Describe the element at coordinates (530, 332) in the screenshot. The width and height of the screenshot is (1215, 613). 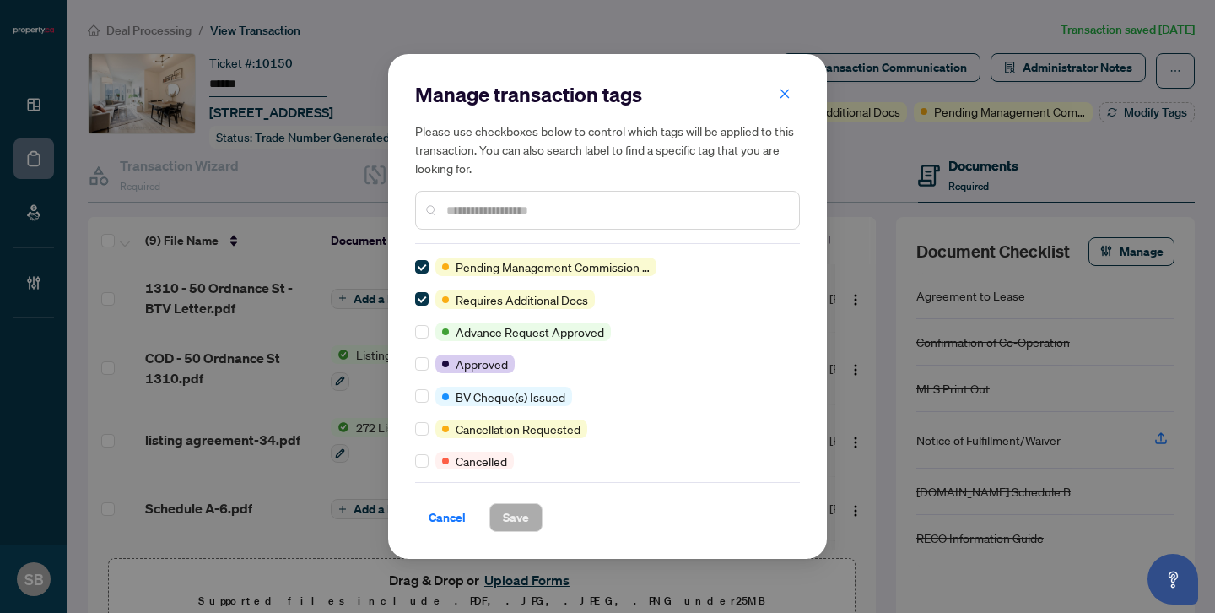
I see `span: Advance Request Approved` at that location.